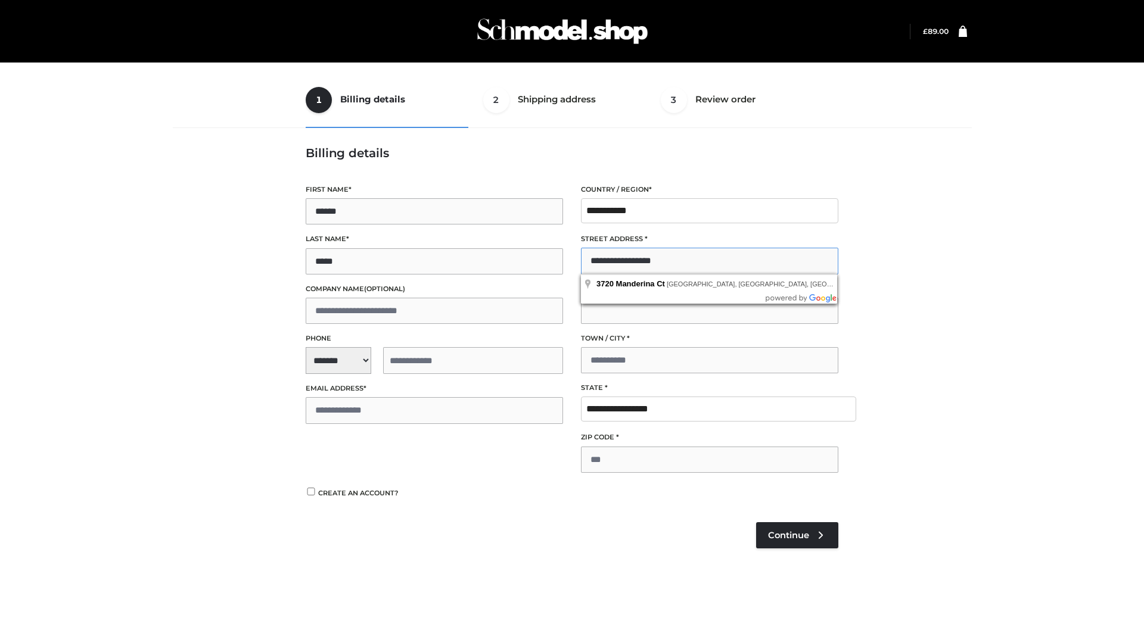 Image resolution: width=1144 pixels, height=643 pixels. I want to click on label: Phone, so click(434, 338).